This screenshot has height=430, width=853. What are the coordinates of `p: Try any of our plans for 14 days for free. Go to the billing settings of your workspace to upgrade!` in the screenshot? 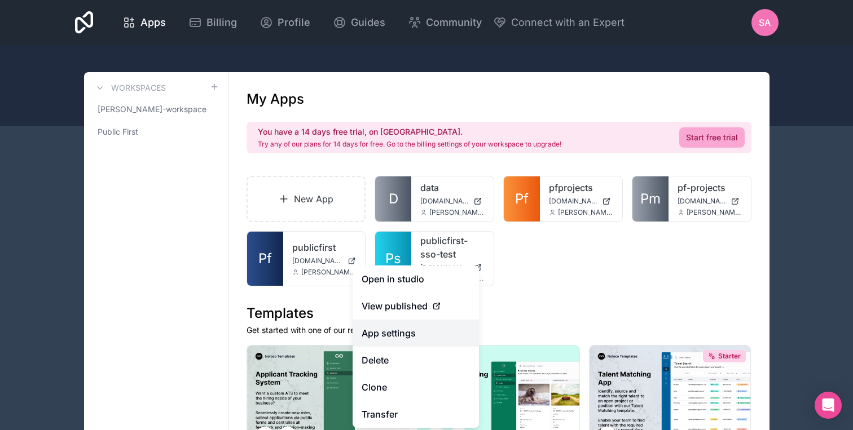 It's located at (410, 144).